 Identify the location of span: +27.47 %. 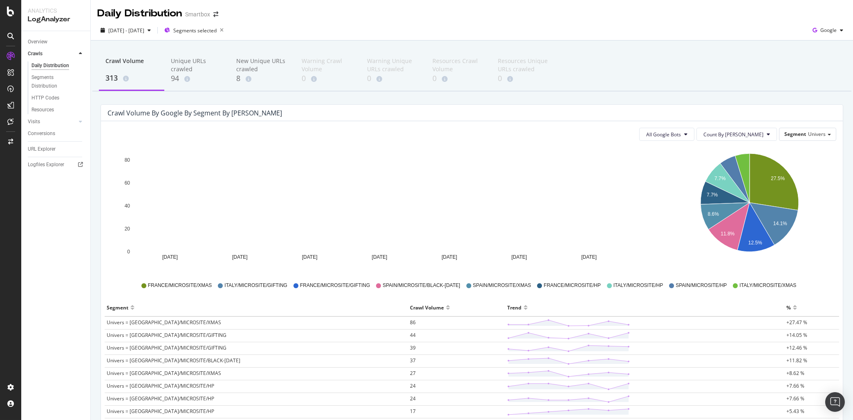
(797, 322).